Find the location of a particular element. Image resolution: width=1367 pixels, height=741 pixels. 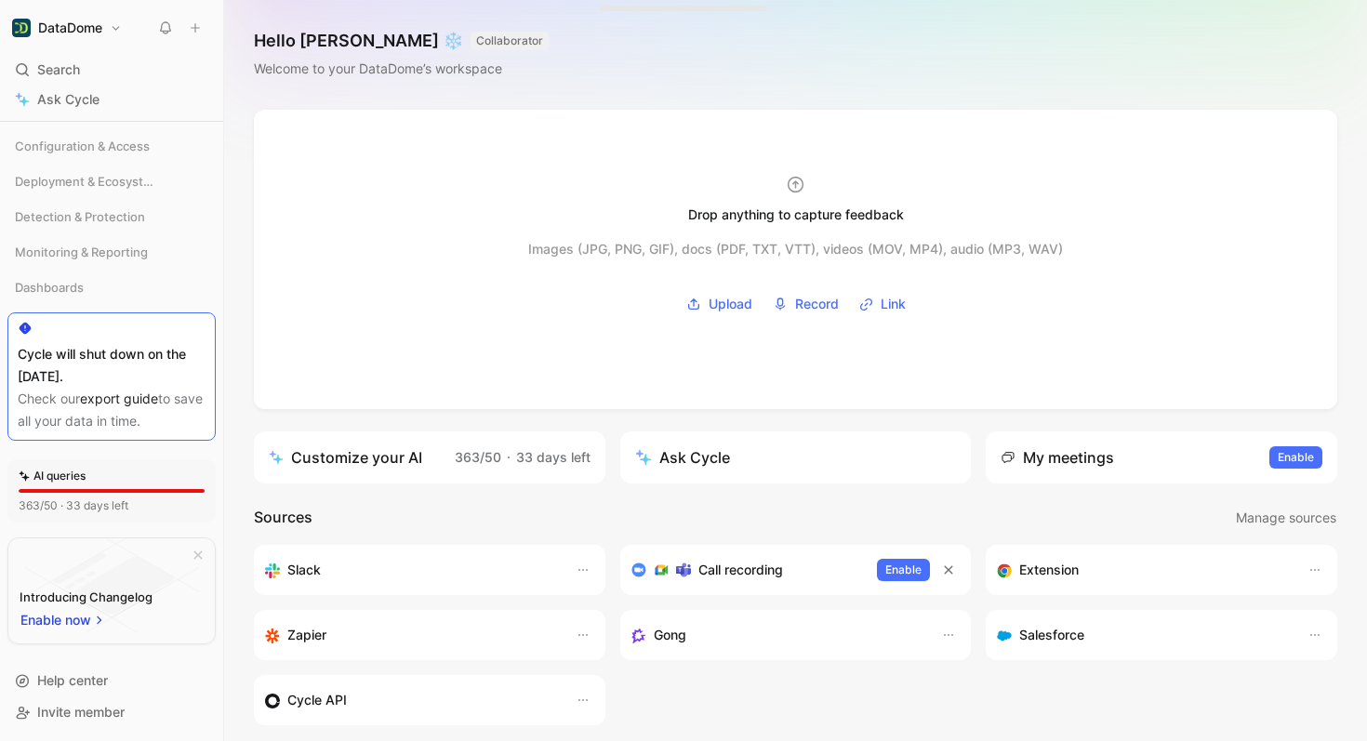

h3: Slack is located at coordinates (304, 570).